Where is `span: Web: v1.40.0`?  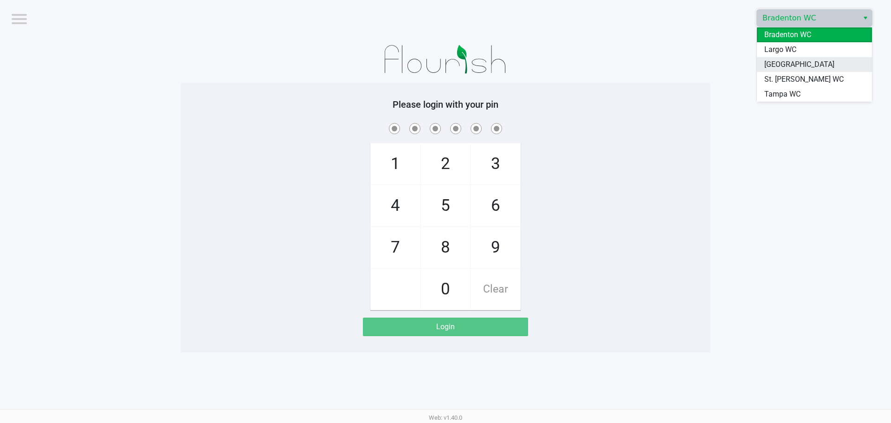 span: Web: v1.40.0 is located at coordinates (445, 417).